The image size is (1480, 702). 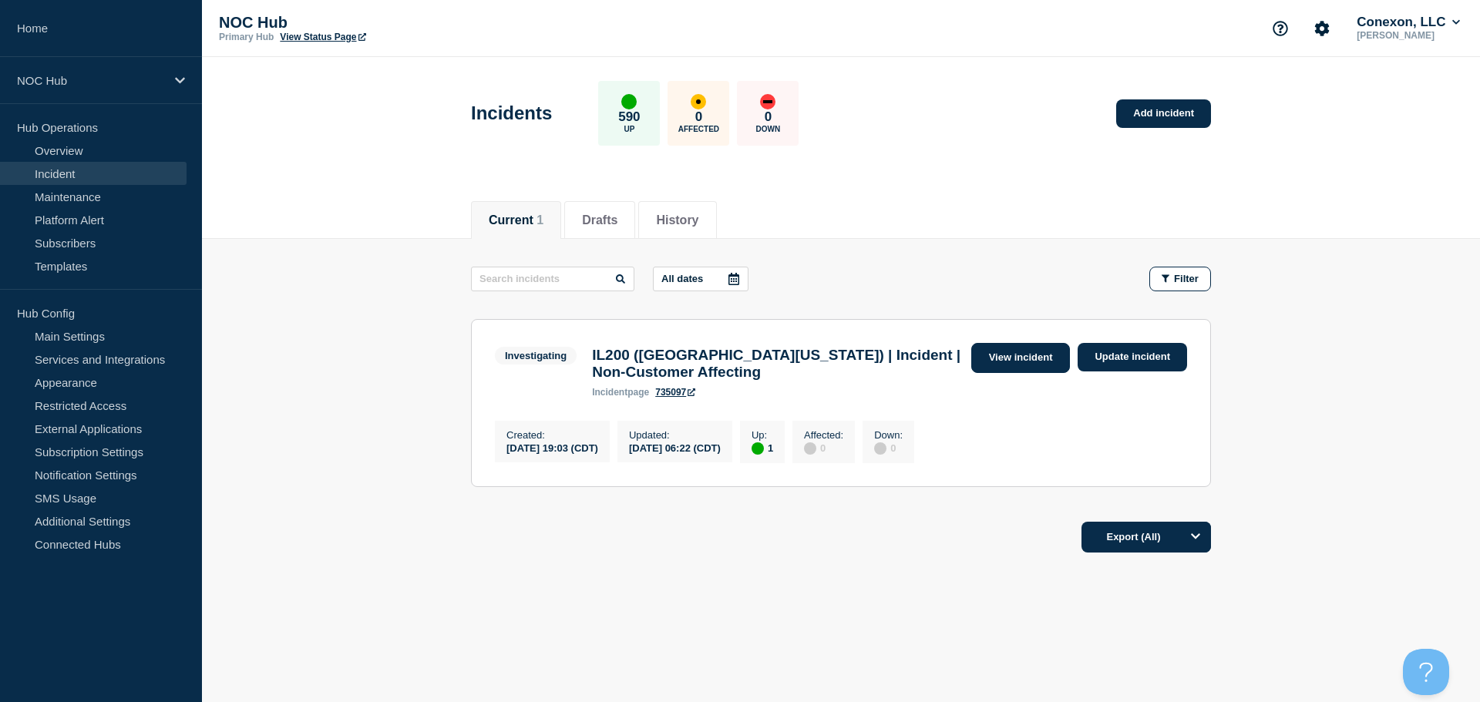 I want to click on p: Affected, so click(x=698, y=129).